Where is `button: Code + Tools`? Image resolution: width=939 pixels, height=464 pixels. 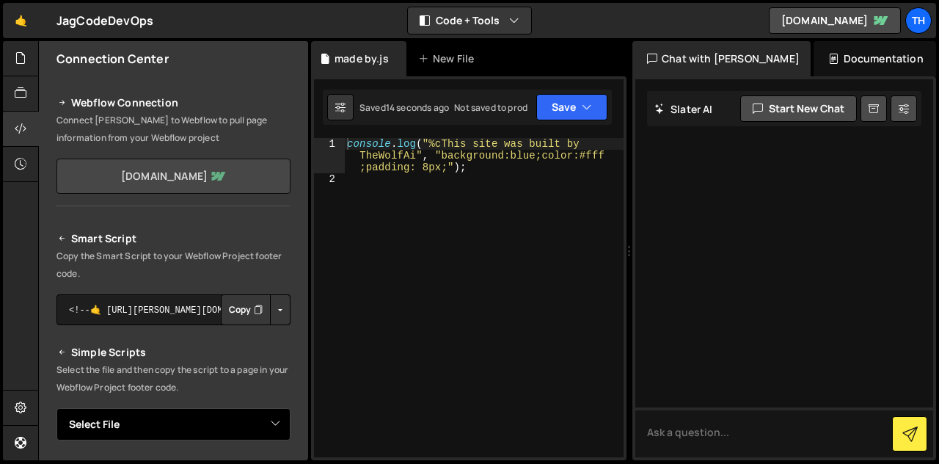
button: Code + Tools is located at coordinates (469, 21).